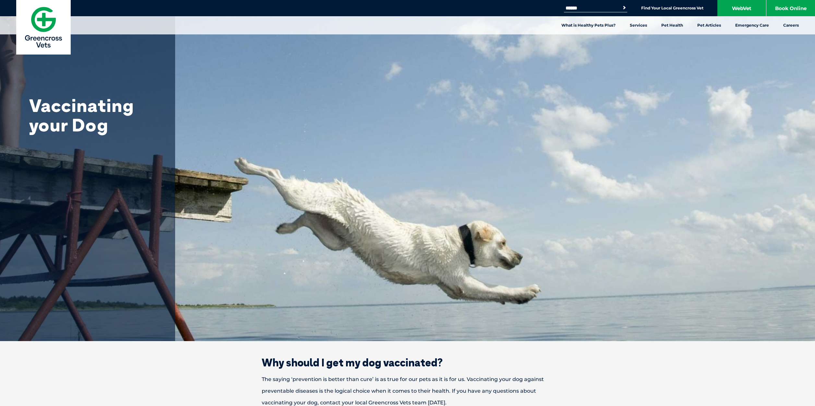 Image resolution: width=815 pixels, height=406 pixels. What do you see at coordinates (672, 25) in the screenshot?
I see `a: Pet Health` at bounding box center [672, 25].